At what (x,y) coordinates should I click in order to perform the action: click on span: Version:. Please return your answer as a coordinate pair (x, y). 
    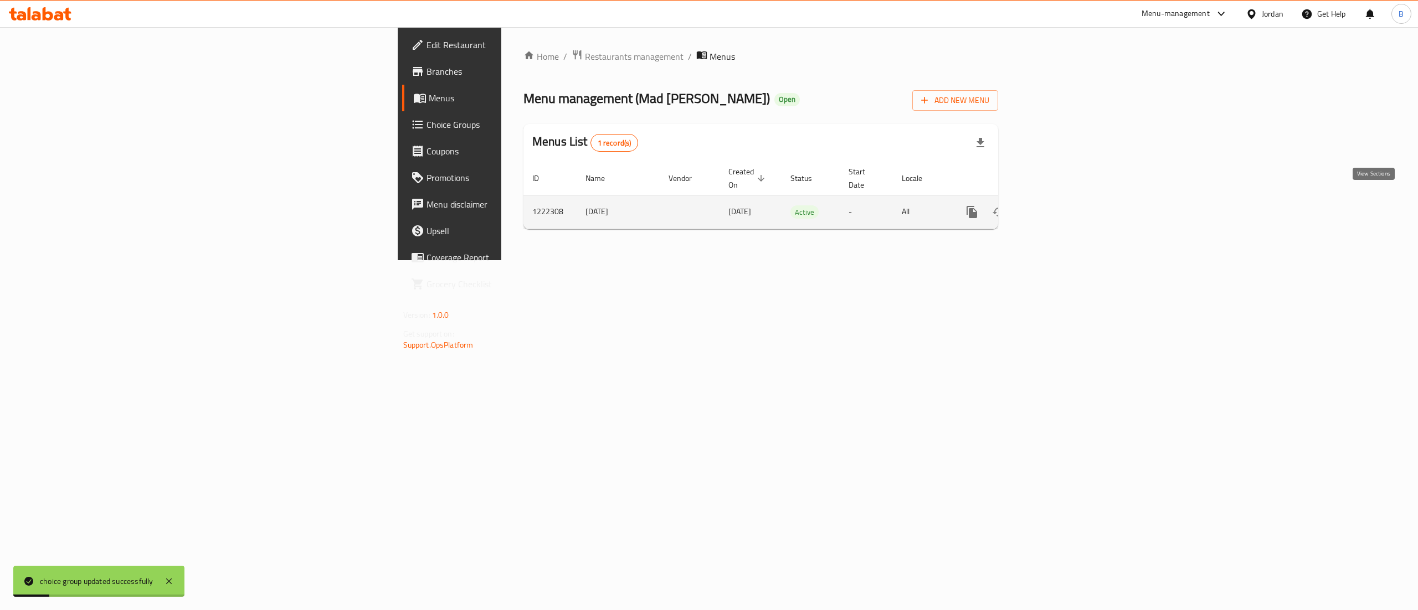
    Looking at the image, I should click on (416, 315).